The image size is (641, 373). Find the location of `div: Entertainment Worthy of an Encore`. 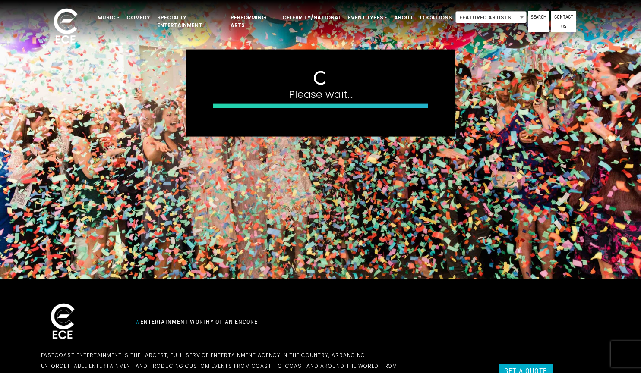

div: Entertainment Worthy of an Encore is located at coordinates (273, 322).